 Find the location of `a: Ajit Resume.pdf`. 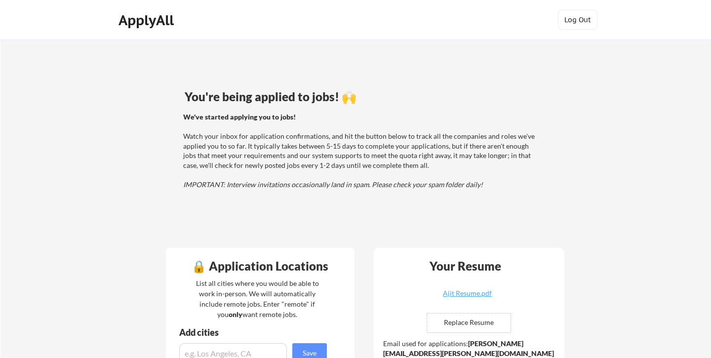

a: Ajit Resume.pdf is located at coordinates (468, 297).